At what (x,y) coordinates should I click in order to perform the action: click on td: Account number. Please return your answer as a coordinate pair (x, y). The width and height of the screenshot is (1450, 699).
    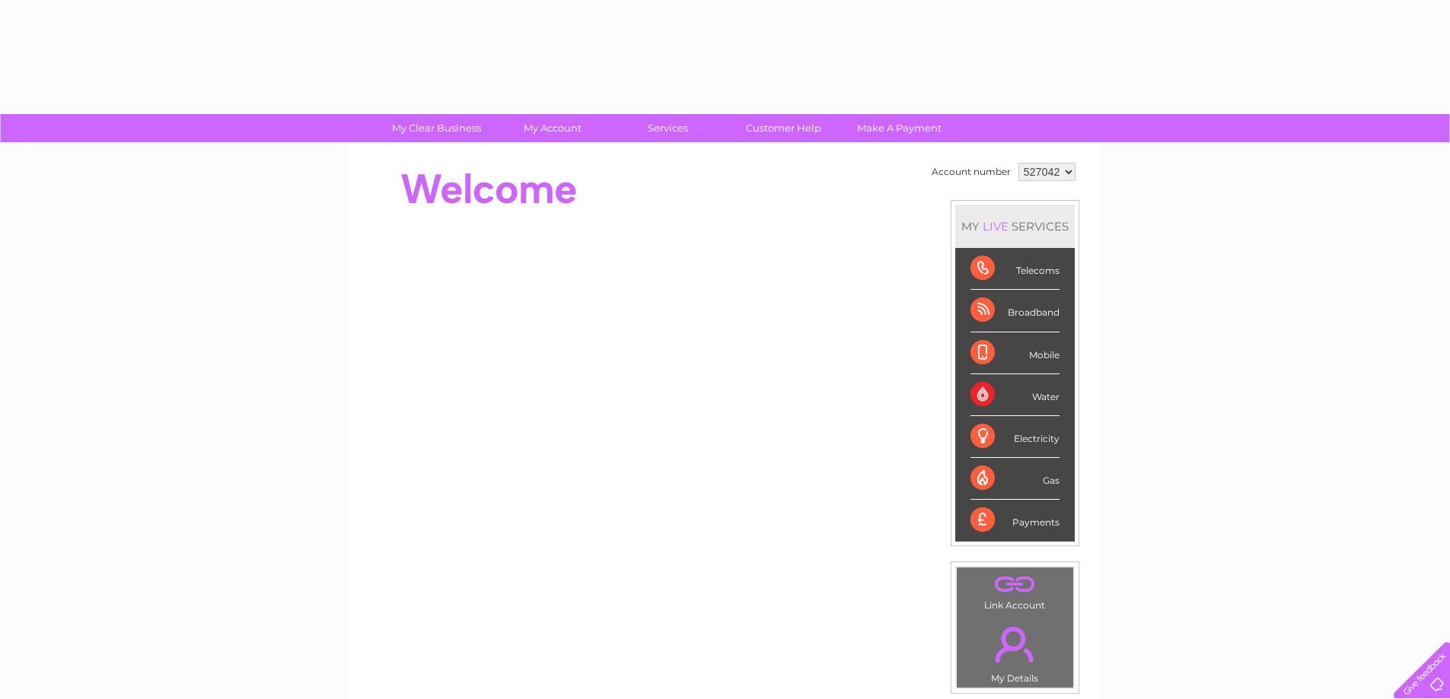
    Looking at the image, I should click on (971, 172).